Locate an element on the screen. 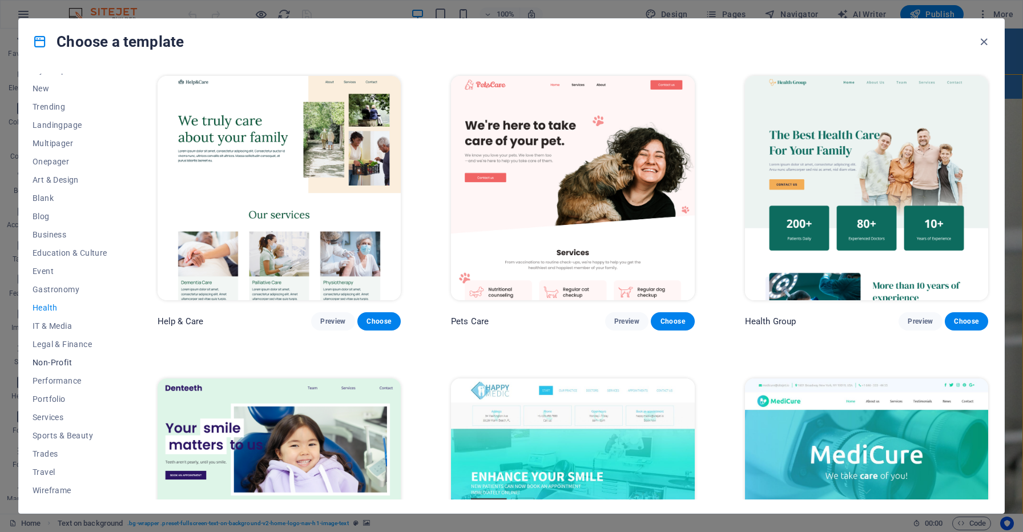 This screenshot has width=1023, height=532. button: Event is located at coordinates (70, 271).